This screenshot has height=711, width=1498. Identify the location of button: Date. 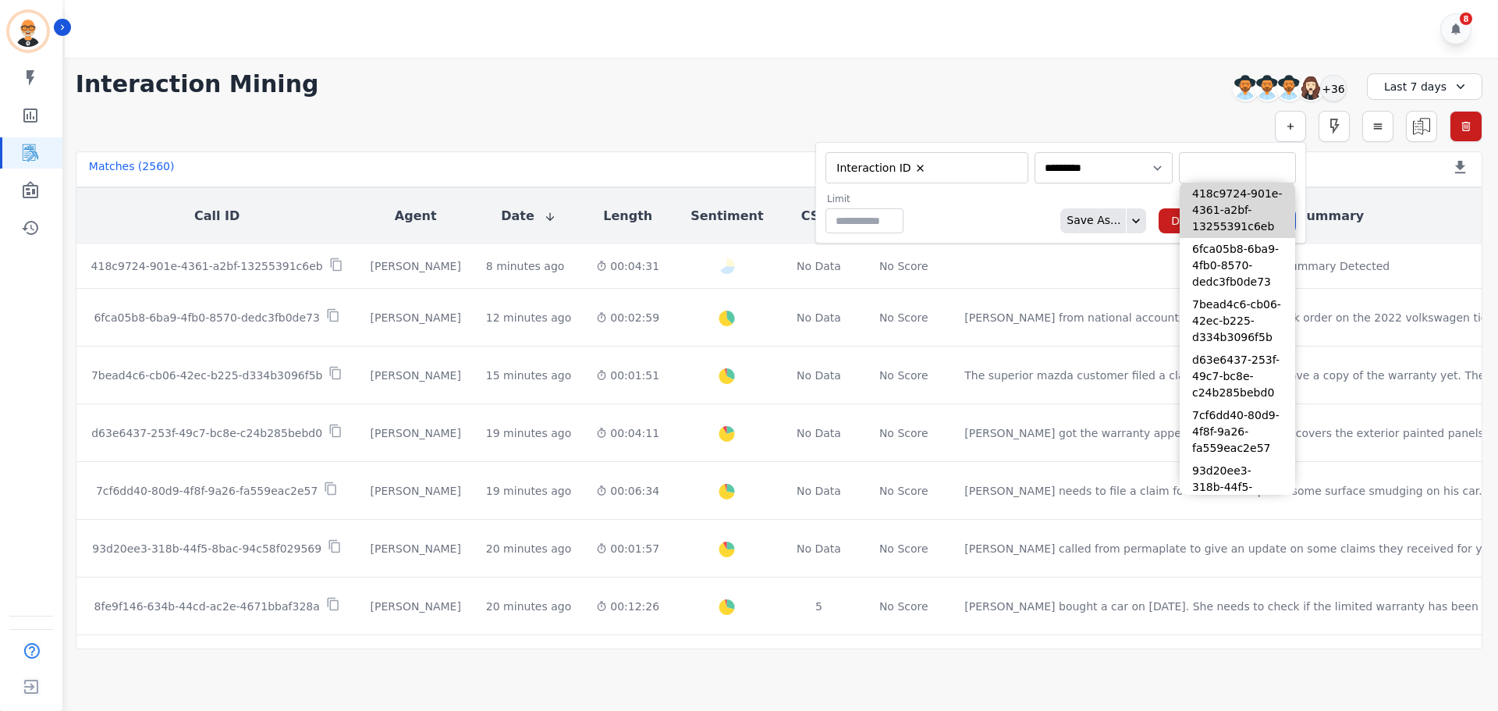
(528, 216).